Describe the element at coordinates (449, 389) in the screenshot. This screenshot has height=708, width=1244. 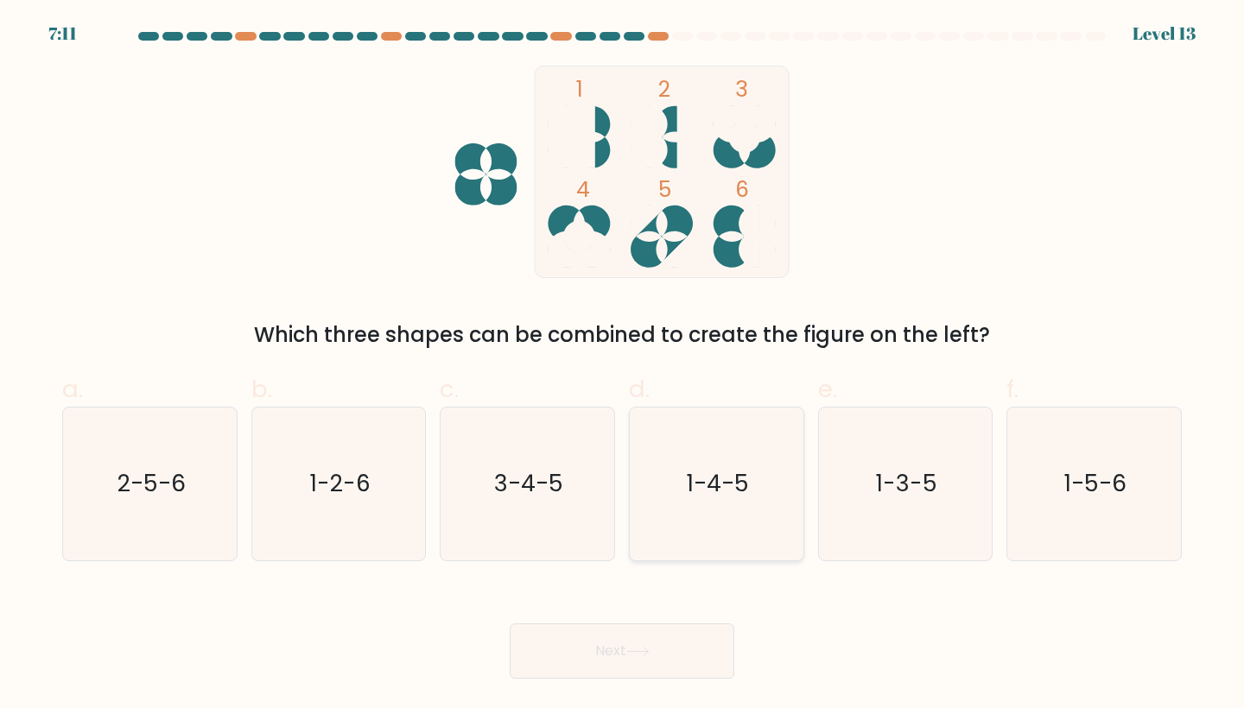
I see `span: c.` at that location.